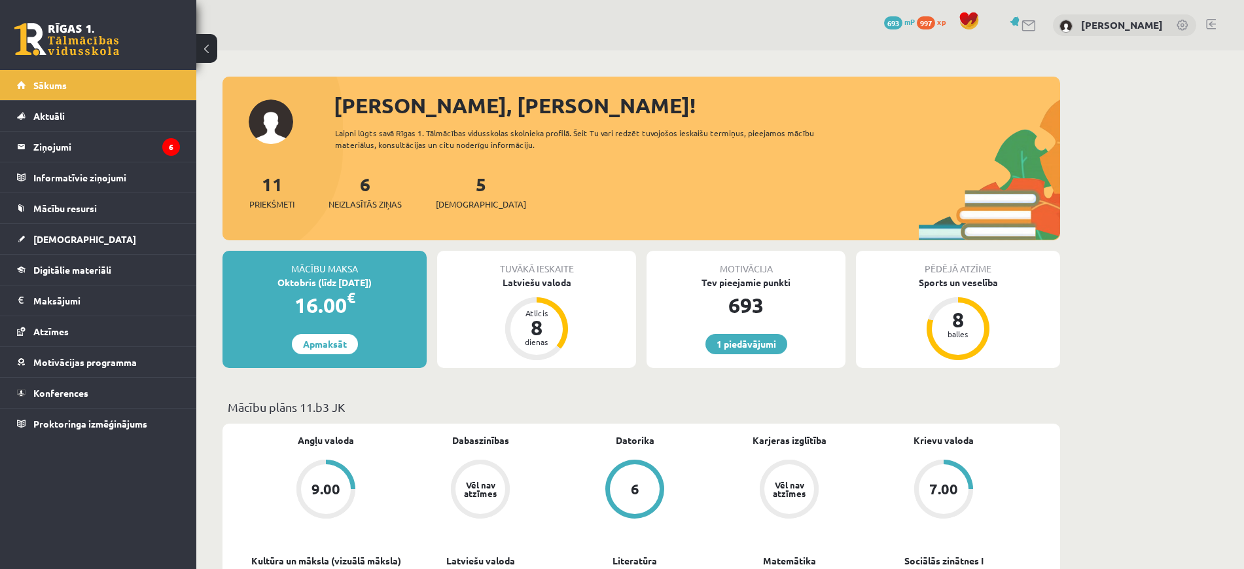 Image resolution: width=1244 pixels, height=569 pixels. I want to click on a: 997 xp, so click(935, 22).